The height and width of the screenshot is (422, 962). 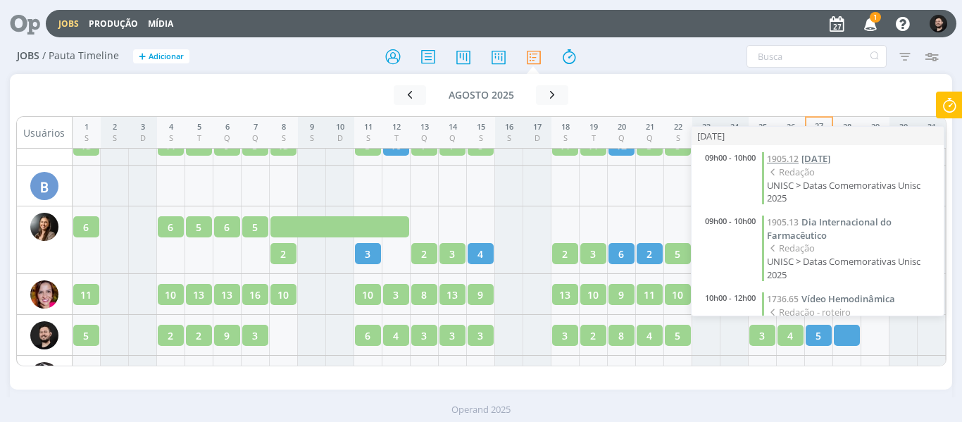 I want to click on a: Produção, so click(x=113, y=23).